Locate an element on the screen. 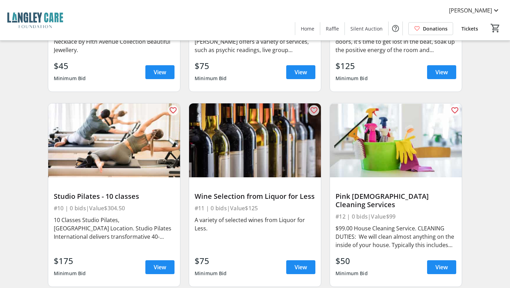 The width and height of the screenshot is (510, 288). div: $125 is located at coordinates (351, 66).